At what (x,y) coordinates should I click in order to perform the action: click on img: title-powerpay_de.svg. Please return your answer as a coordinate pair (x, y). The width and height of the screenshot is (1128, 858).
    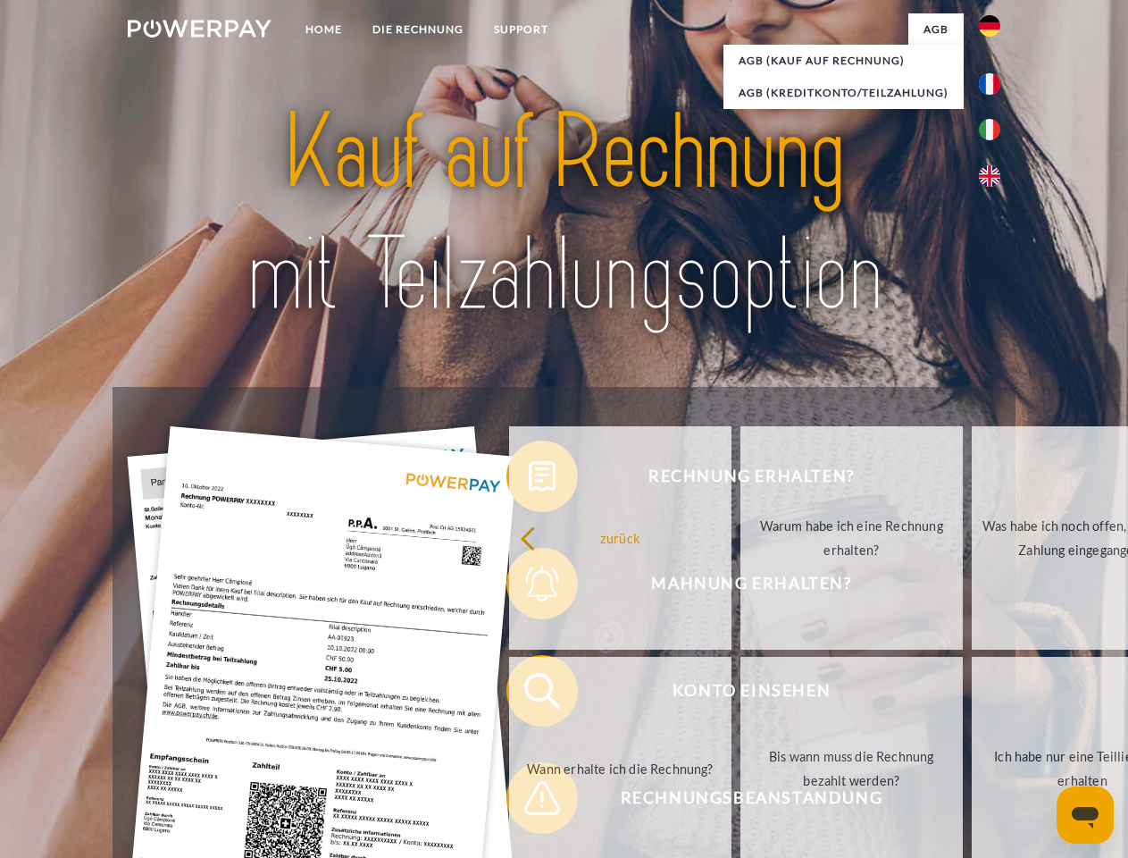
    Looking at the image, I should click on (564, 214).